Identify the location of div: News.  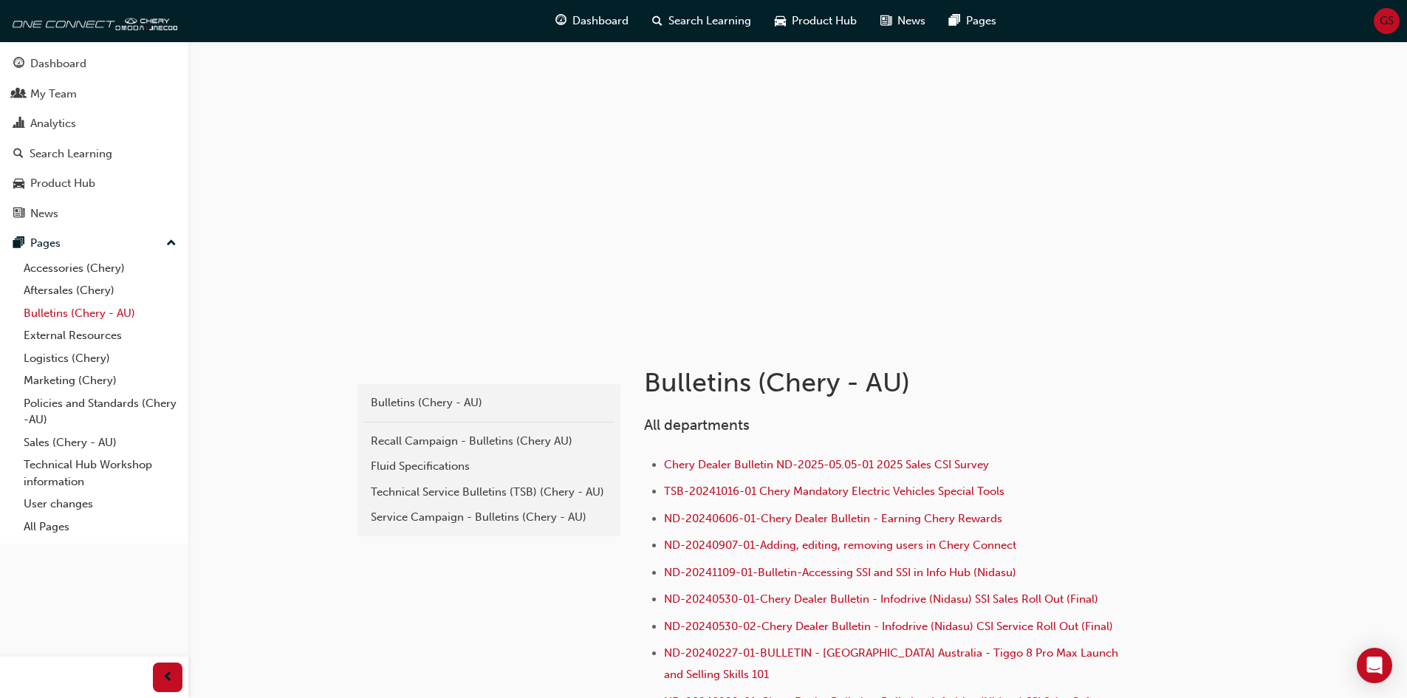
(44, 213).